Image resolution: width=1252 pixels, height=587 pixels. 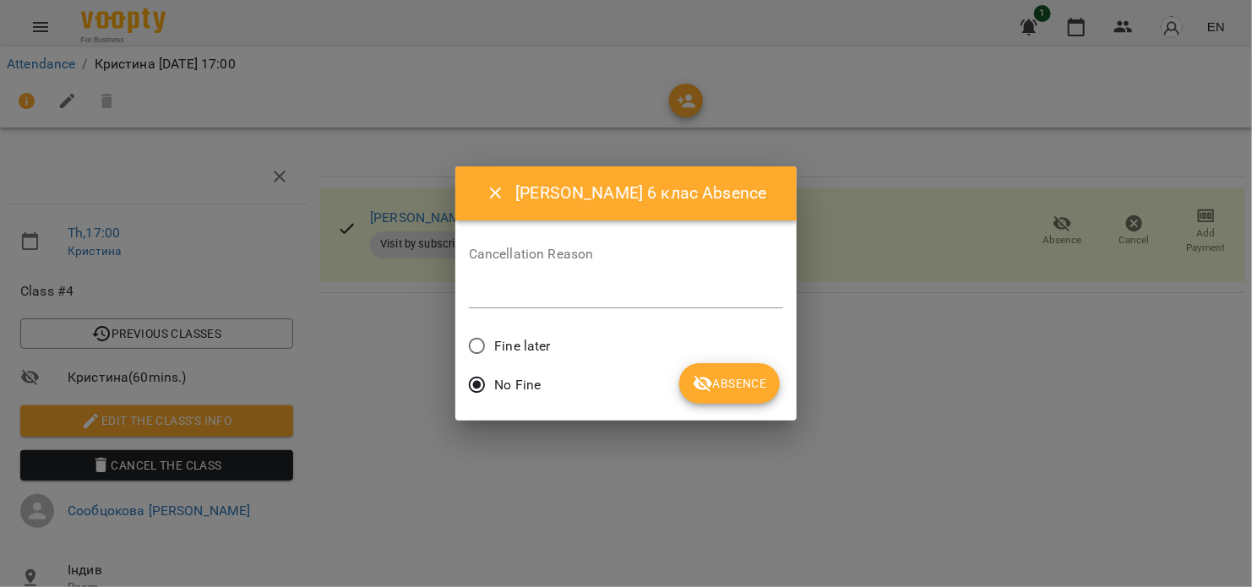 What do you see at coordinates (729, 384) in the screenshot?
I see `button: Absence` at bounding box center [729, 384].